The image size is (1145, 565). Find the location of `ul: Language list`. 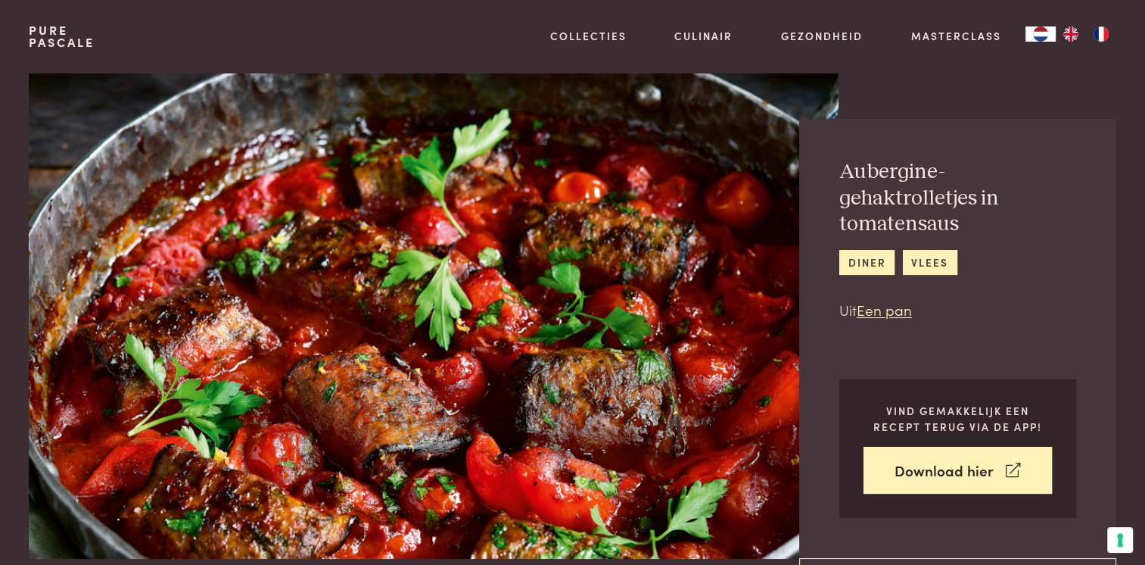

ul: Language list is located at coordinates (1086, 34).